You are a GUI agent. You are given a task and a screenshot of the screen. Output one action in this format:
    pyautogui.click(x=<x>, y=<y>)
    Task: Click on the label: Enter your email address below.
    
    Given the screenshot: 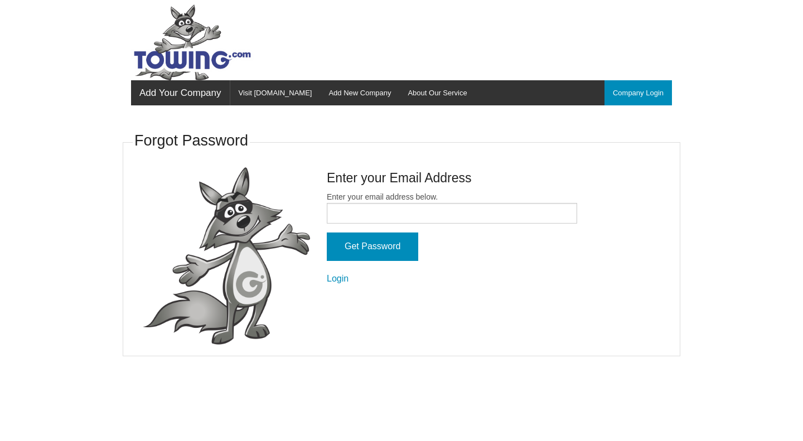 What is the action you would take?
    pyautogui.click(x=452, y=207)
    